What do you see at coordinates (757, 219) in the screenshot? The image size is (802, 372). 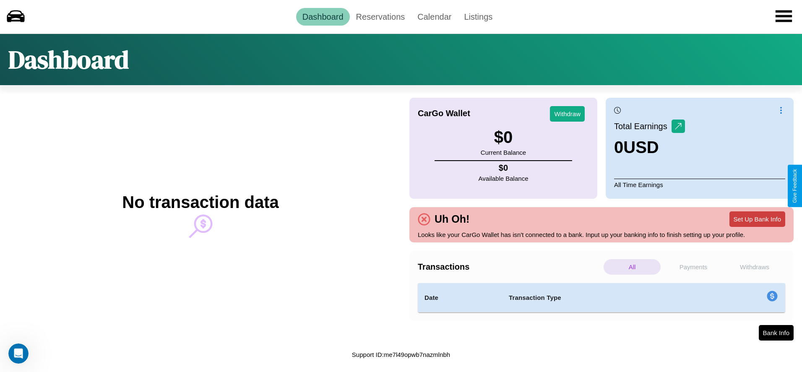 I see `button: Set Up Bank Info` at bounding box center [757, 219].